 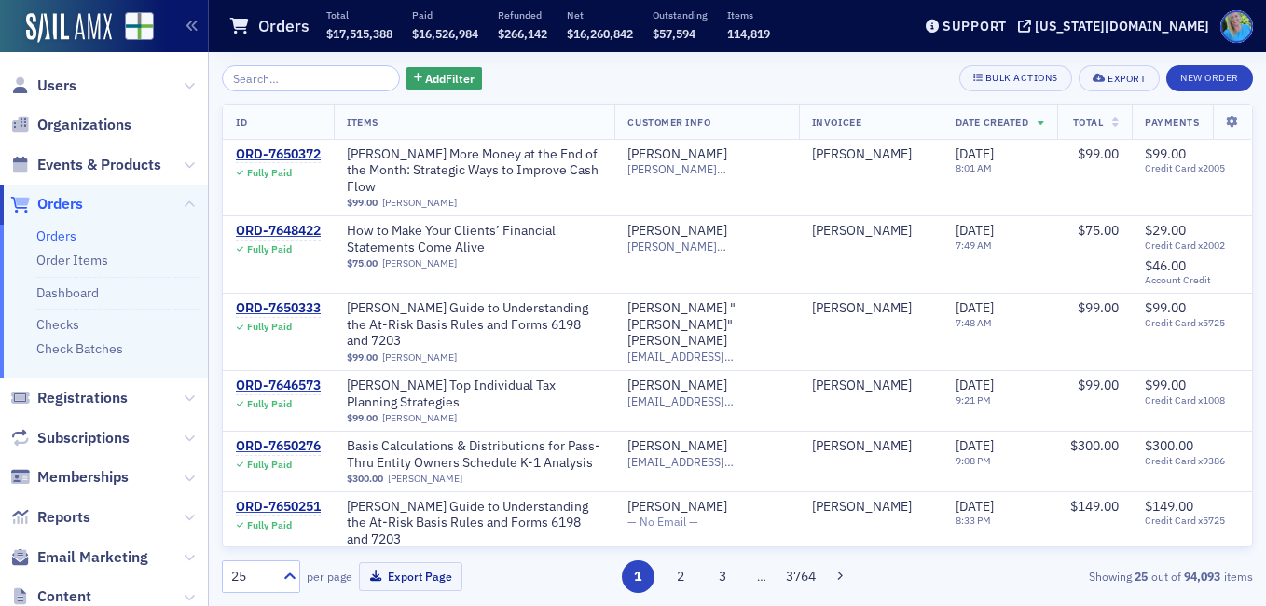 I want to click on p: Refunded, so click(x=522, y=15).